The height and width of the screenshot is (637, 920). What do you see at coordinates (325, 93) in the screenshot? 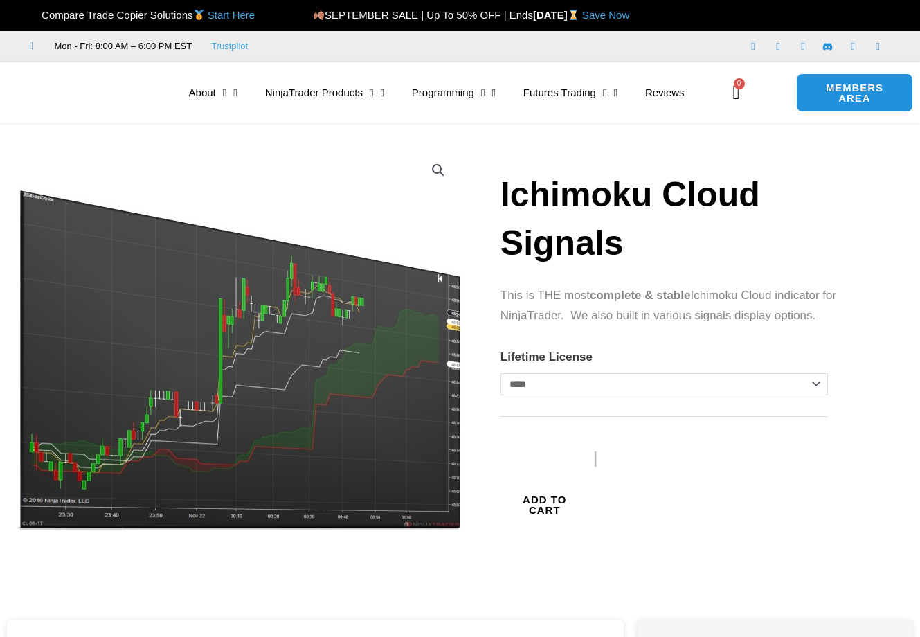
I see `a: NinjaTrader Products` at bounding box center [325, 93].